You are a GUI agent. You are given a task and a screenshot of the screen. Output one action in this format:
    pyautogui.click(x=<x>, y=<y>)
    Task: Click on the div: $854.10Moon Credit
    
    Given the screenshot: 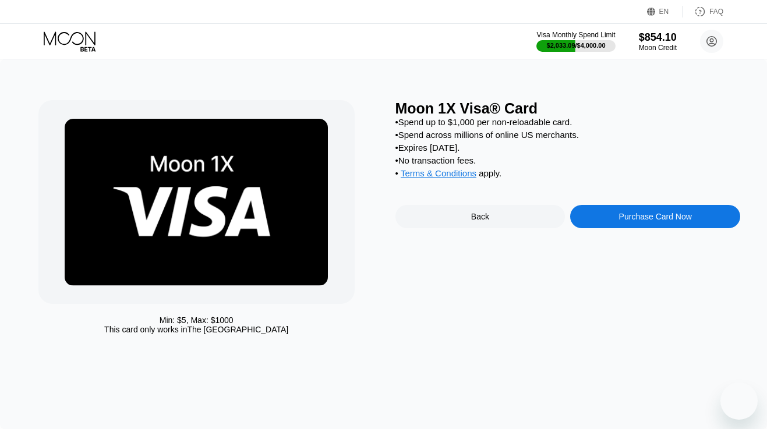 What is the action you would take?
    pyautogui.click(x=657, y=41)
    